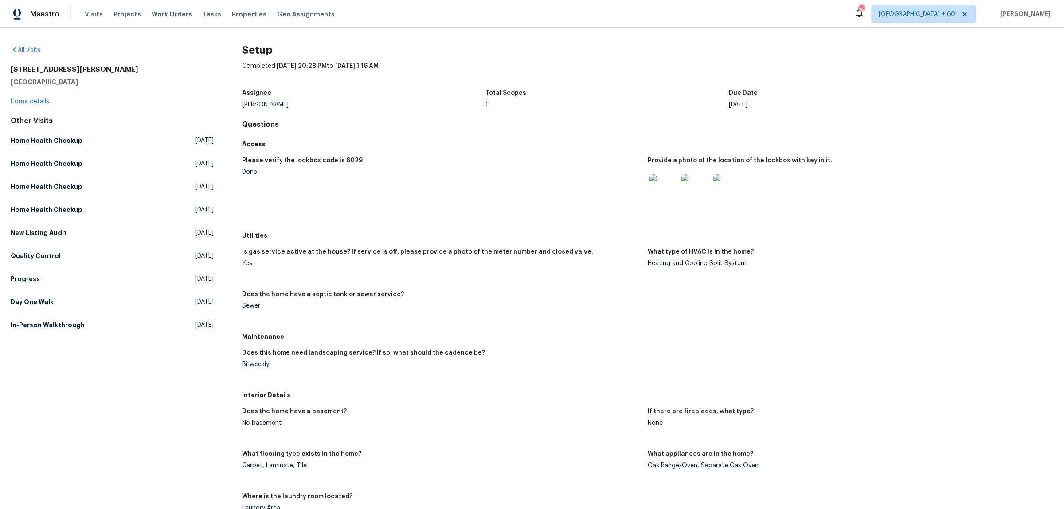  I want to click on div: Carpet, Laminate, Tile, so click(441, 465).